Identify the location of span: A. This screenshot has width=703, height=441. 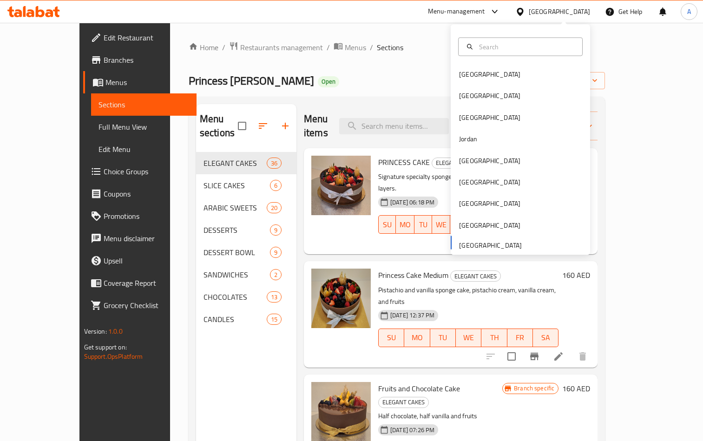
(689, 12).